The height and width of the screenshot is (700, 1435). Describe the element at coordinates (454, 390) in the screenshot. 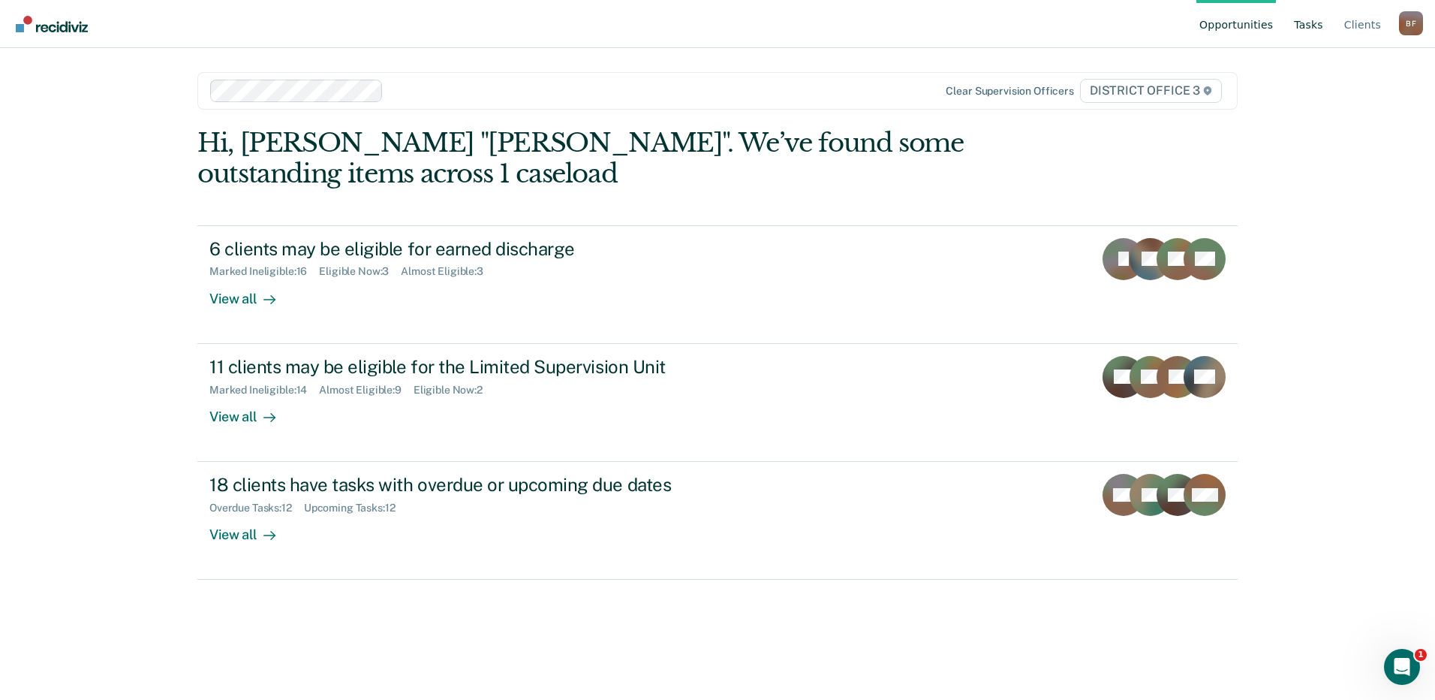

I see `div: Eligible Now : 2` at that location.